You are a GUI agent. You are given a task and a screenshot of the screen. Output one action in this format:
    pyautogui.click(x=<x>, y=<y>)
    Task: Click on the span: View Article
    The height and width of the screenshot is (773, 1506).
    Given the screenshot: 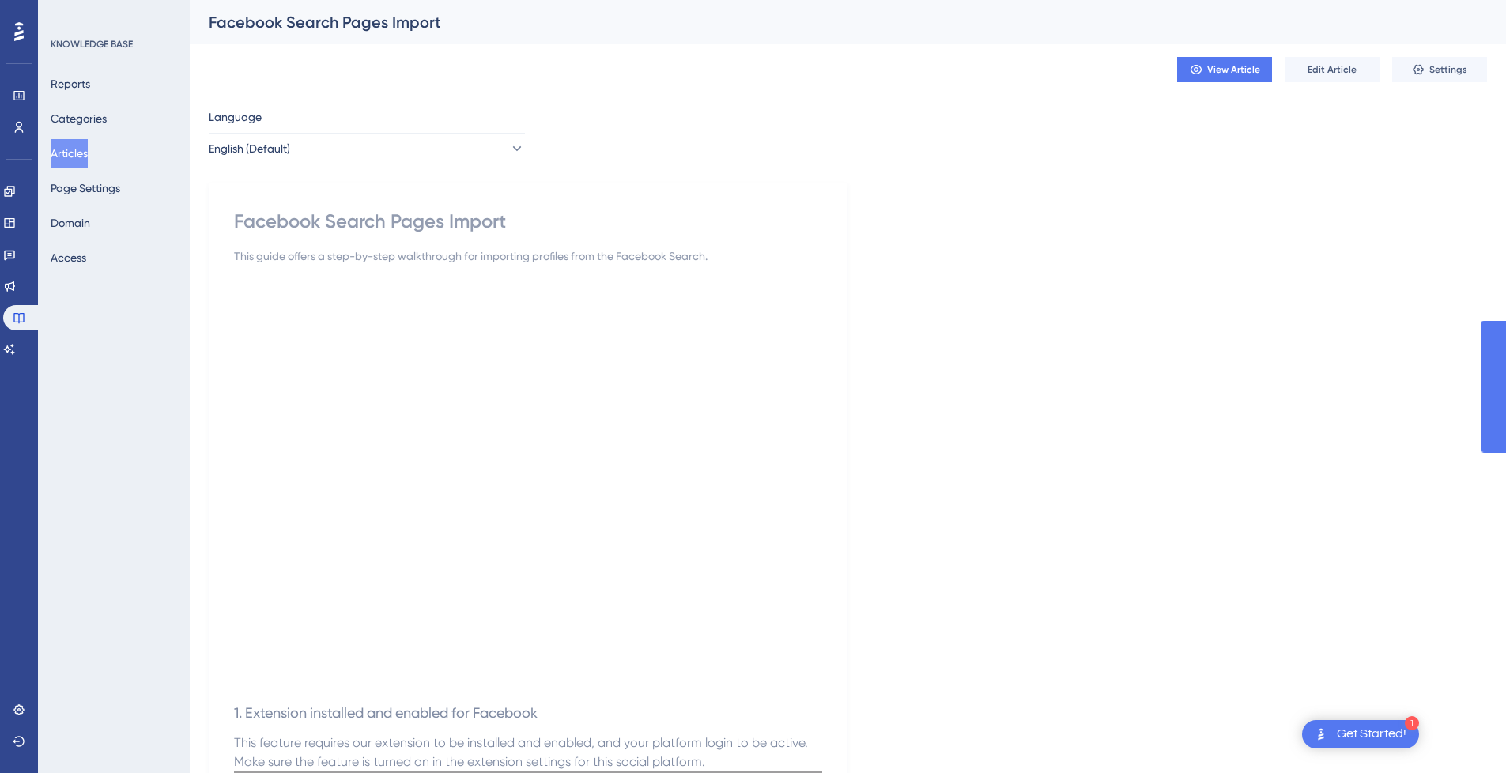 What is the action you would take?
    pyautogui.click(x=1233, y=70)
    